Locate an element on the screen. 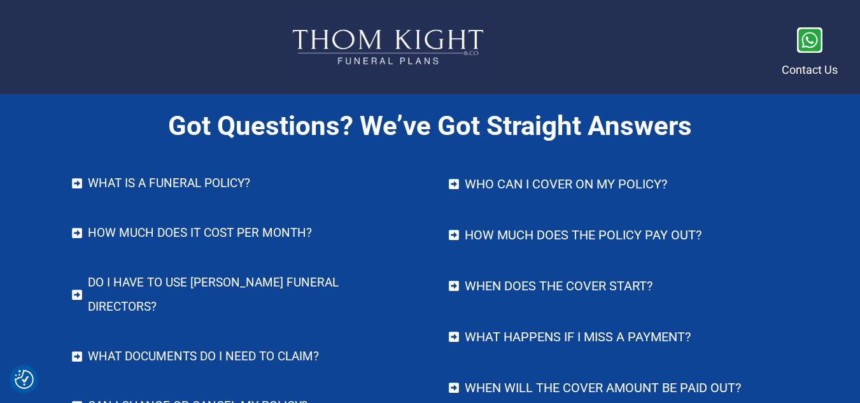  h4: When does the cover start? is located at coordinates (626, 286).